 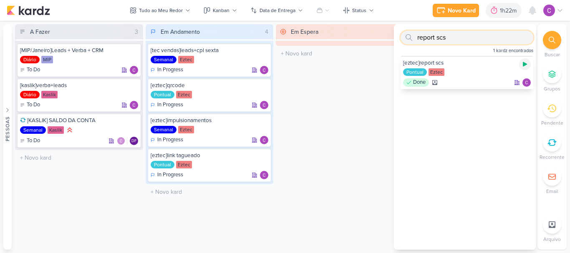 I want to click on p: Pendente, so click(x=552, y=123).